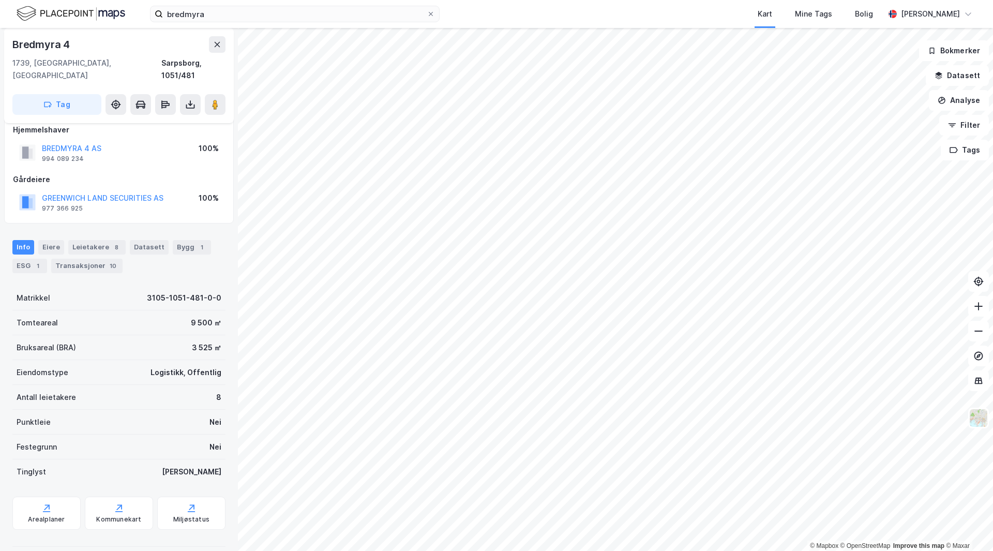 This screenshot has width=993, height=551. What do you see at coordinates (23, 247) in the screenshot?
I see `div: Info` at bounding box center [23, 247].